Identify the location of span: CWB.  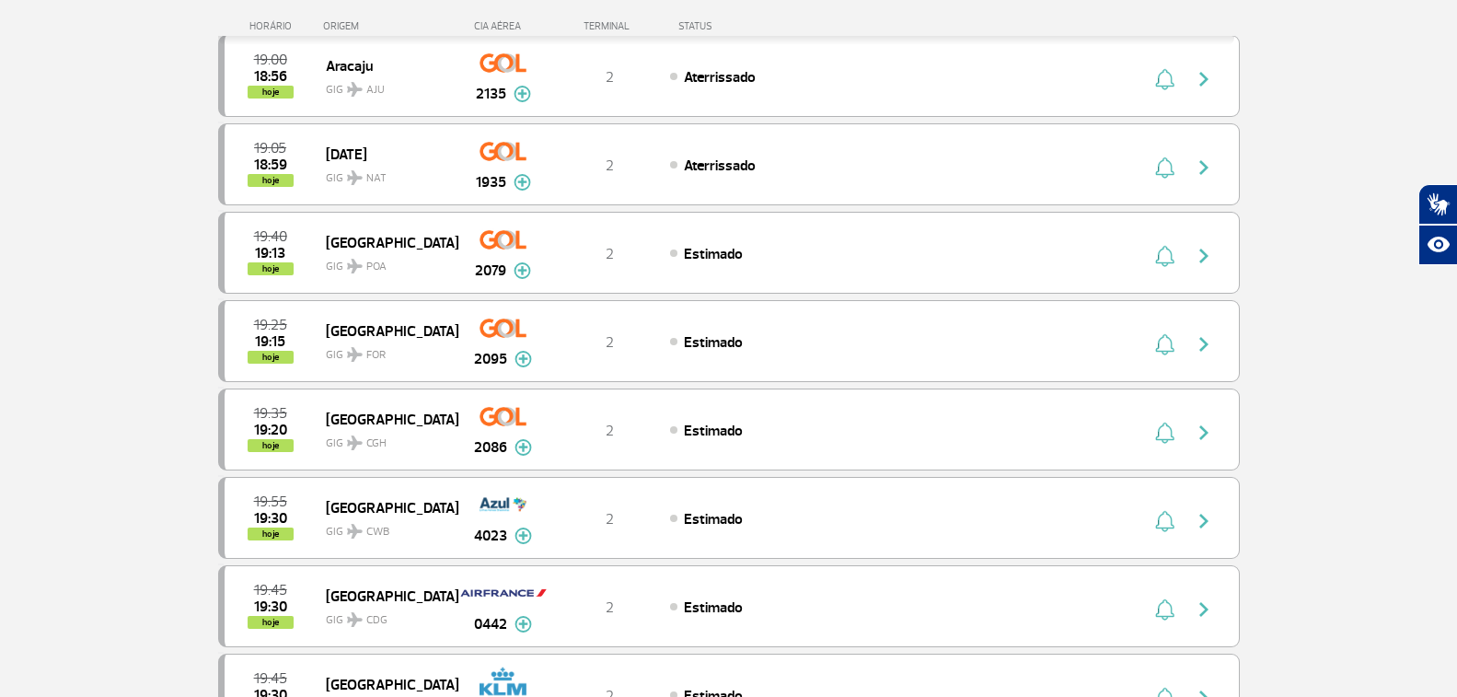
(377, 532).